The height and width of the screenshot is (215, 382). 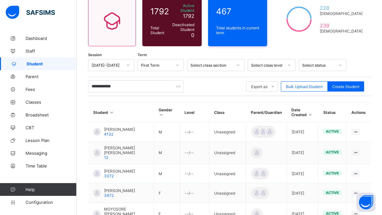 What do you see at coordinates (341, 8) in the screenshot?
I see `span: 228` at bounding box center [341, 8].